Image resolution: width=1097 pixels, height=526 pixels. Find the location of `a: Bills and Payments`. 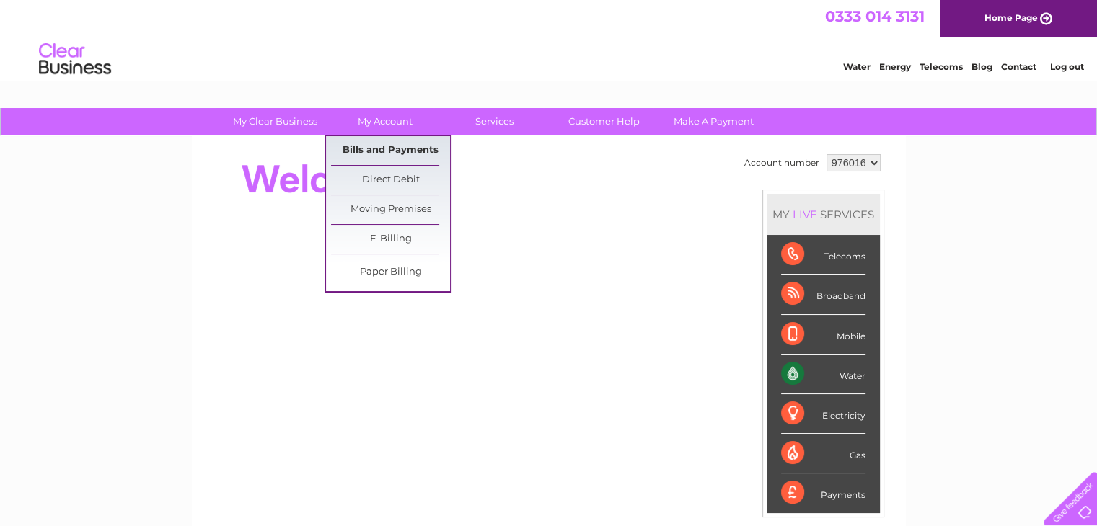

a: Bills and Payments is located at coordinates (390, 151).